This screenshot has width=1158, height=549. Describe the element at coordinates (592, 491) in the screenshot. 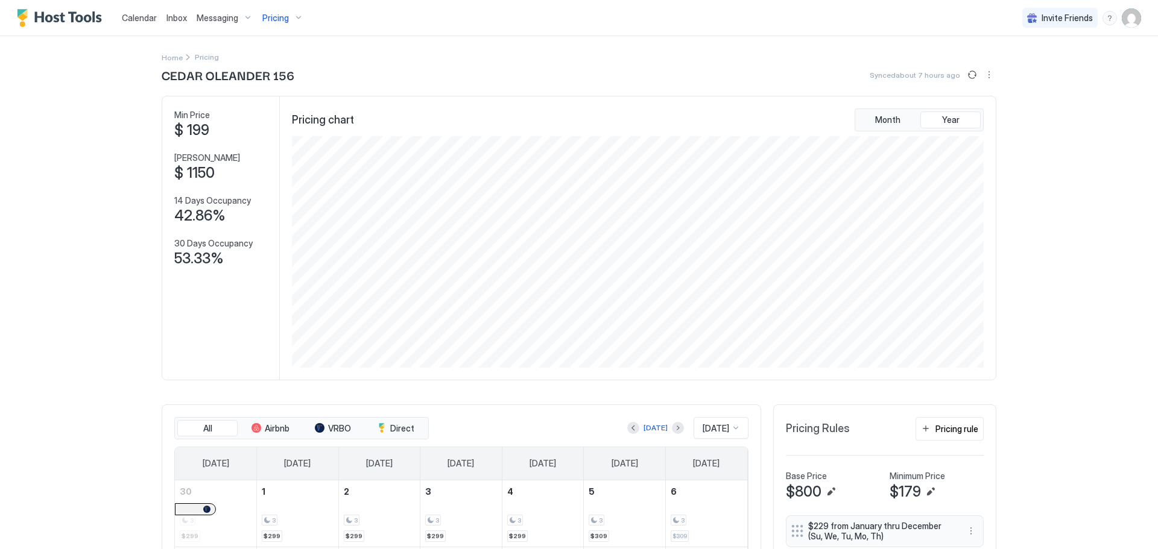

I see `span: 5` at that location.